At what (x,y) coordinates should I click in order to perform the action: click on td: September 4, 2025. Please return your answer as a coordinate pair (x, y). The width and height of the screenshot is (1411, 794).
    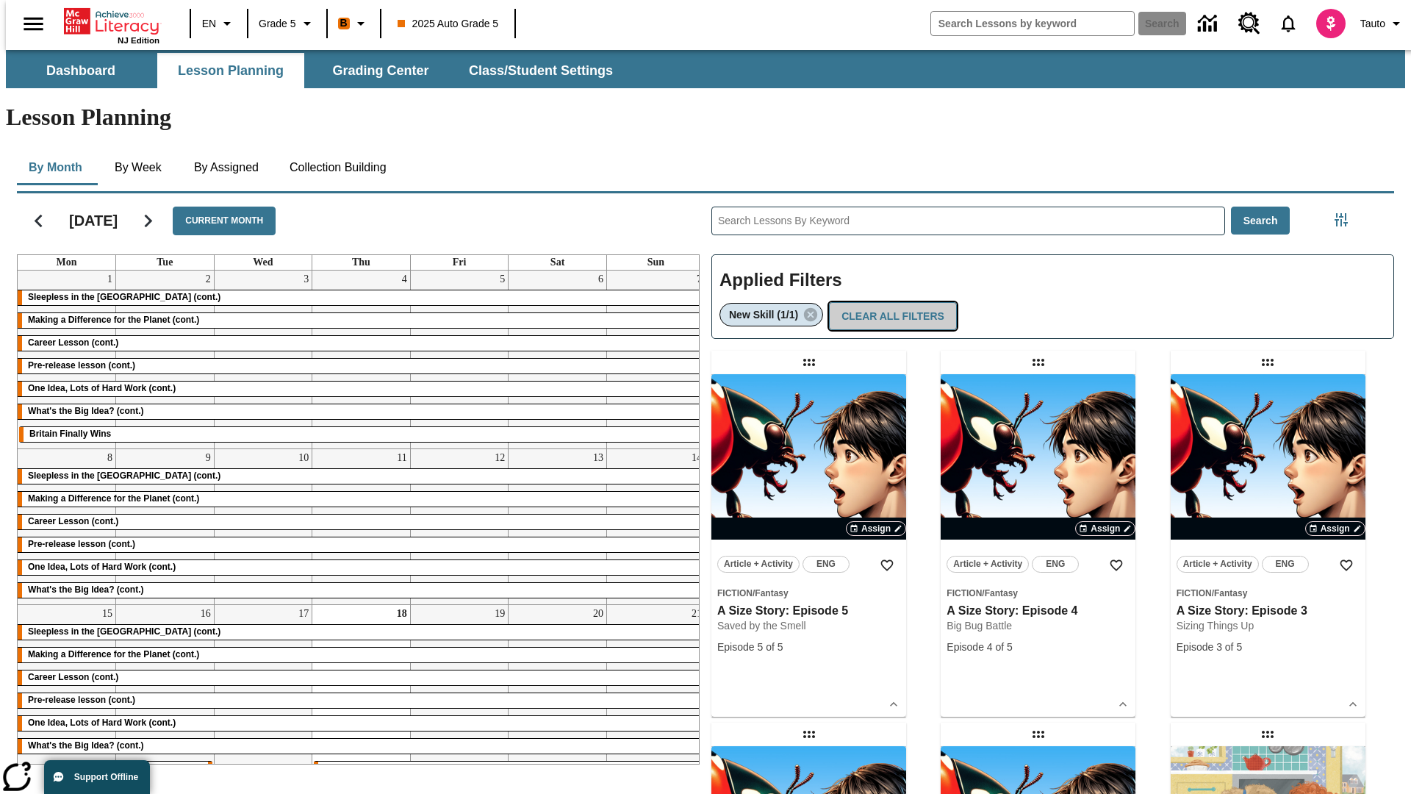
    Looking at the image, I should click on (362, 359).